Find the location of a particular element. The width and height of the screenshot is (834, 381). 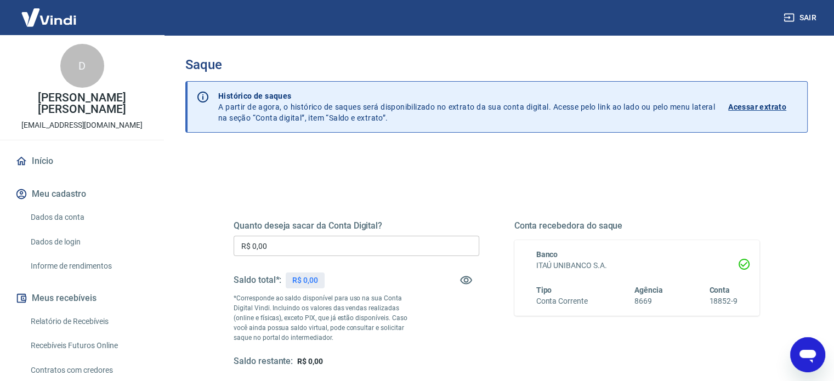

h6: 18852-9 is located at coordinates (723, 301).